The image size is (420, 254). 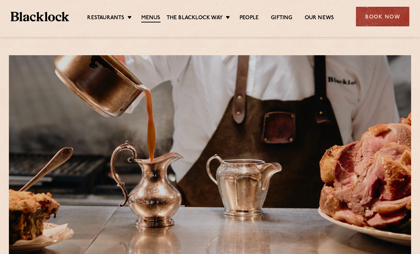 What do you see at coordinates (40, 17) in the screenshot?
I see `img: BL_Textured_Logo-footer-cropped.svg` at bounding box center [40, 17].